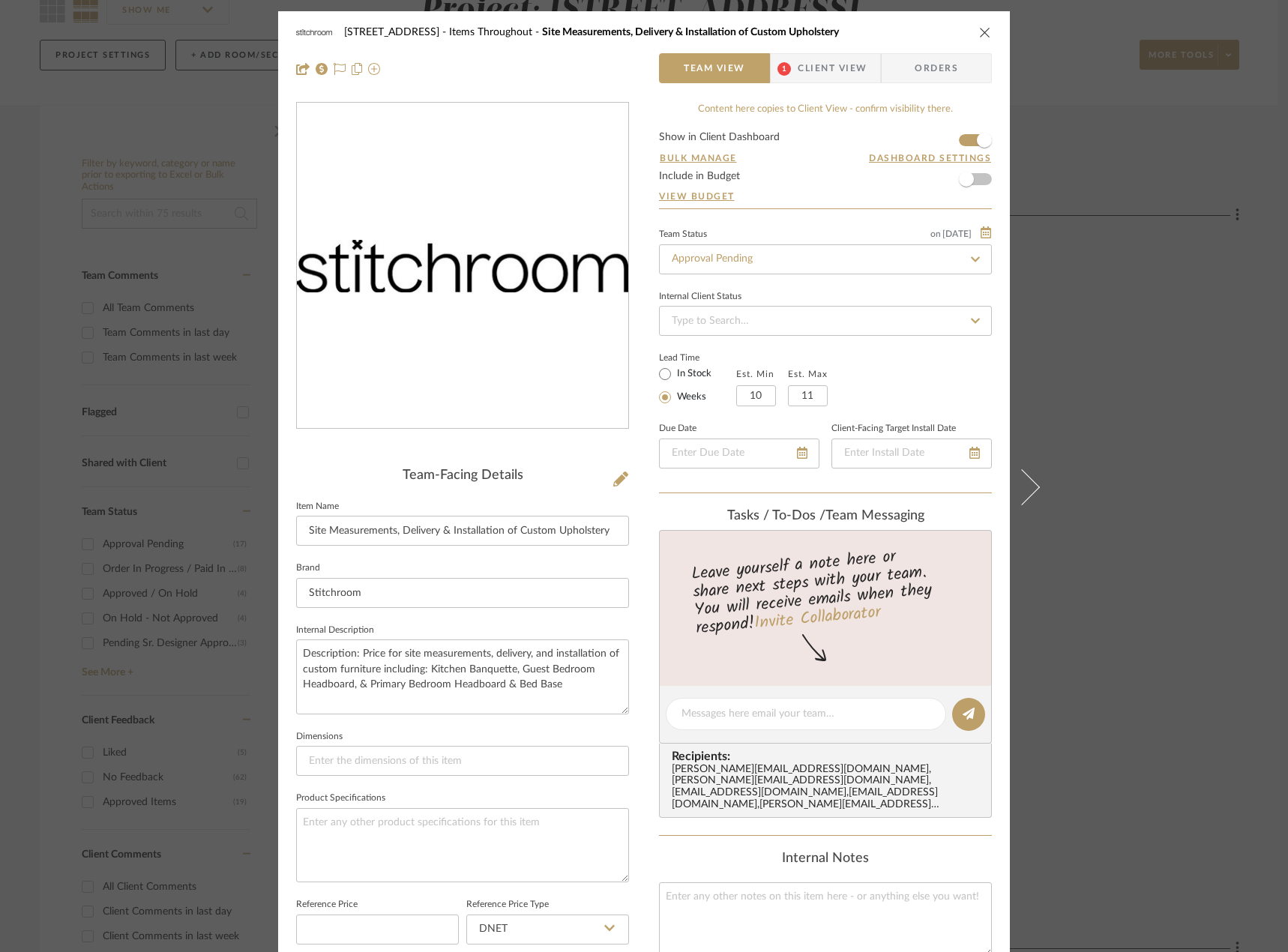 The height and width of the screenshot is (952, 1288). Describe the element at coordinates (463, 266) in the screenshot. I see `div: 0` at that location.